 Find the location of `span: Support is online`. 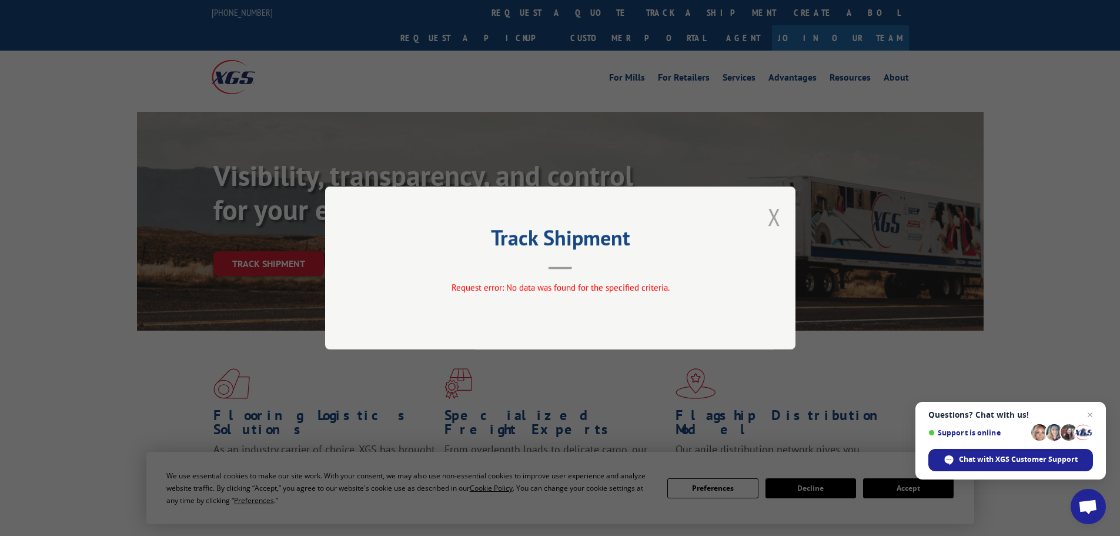

span: Support is online is located at coordinates (978, 432).